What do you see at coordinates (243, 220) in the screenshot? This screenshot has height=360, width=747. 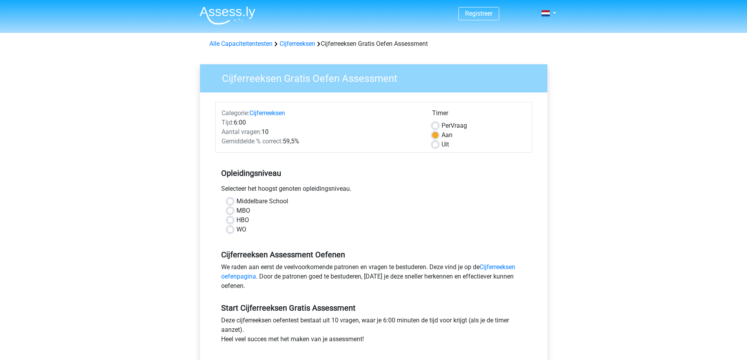 I see `label: HBO` at bounding box center [243, 220].